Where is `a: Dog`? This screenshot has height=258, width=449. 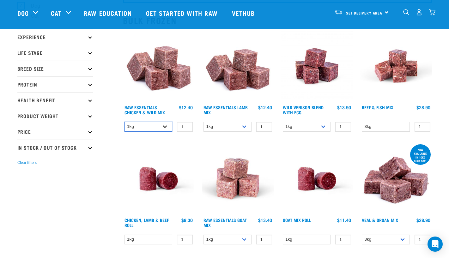
a: Dog is located at coordinates (23, 13).